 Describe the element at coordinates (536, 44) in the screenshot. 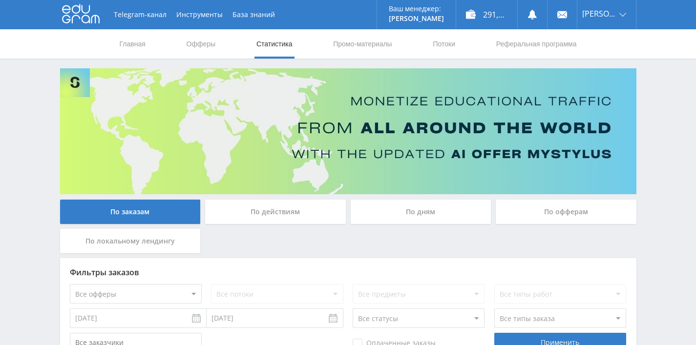

I see `a: Реферальная программа` at that location.